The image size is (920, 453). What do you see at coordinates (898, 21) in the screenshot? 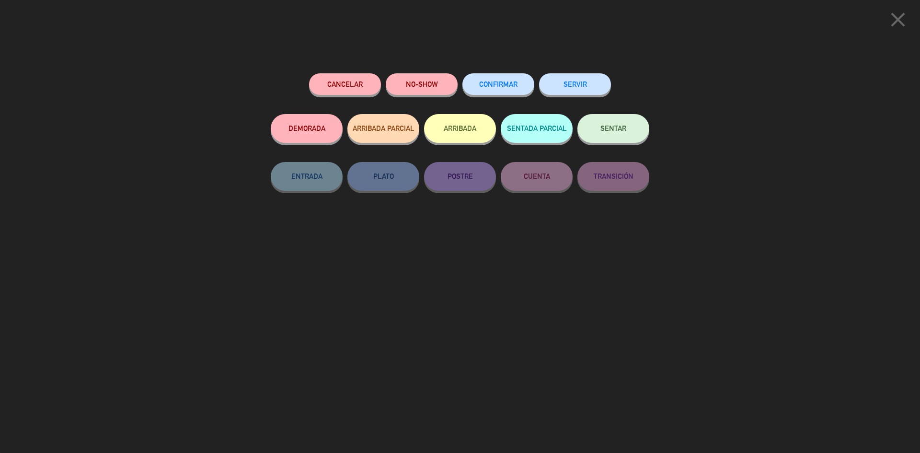
I see `button: close` at bounding box center [898, 21].